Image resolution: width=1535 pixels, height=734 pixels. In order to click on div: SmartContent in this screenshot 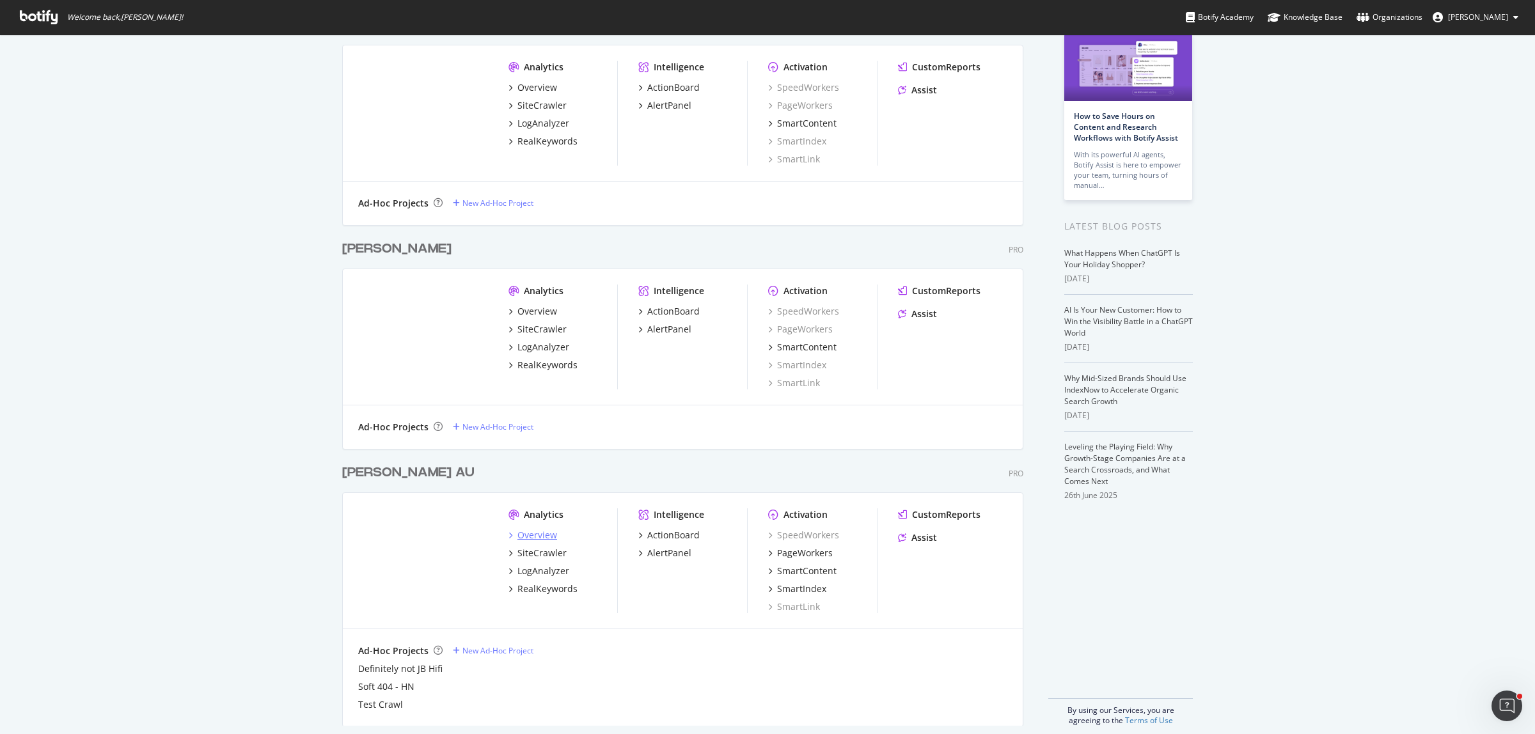, I will do `click(806, 347)`.